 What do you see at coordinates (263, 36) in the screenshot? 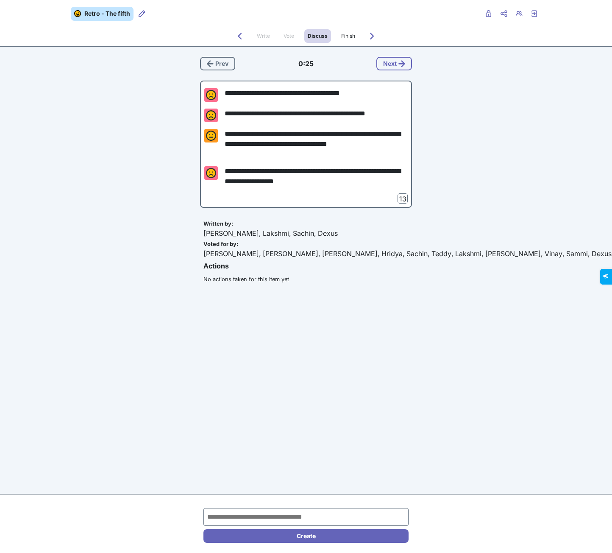
I see `span: Write` at bounding box center [263, 36].